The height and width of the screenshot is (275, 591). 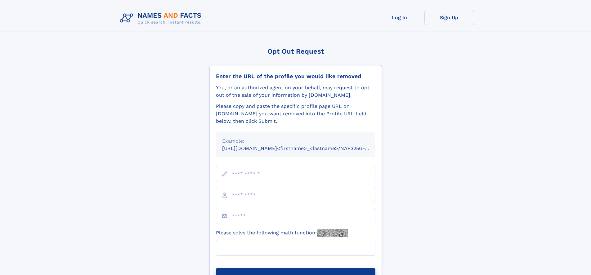 What do you see at coordinates (295, 51) in the screenshot?
I see `div: Opt Out Request` at bounding box center [295, 51].